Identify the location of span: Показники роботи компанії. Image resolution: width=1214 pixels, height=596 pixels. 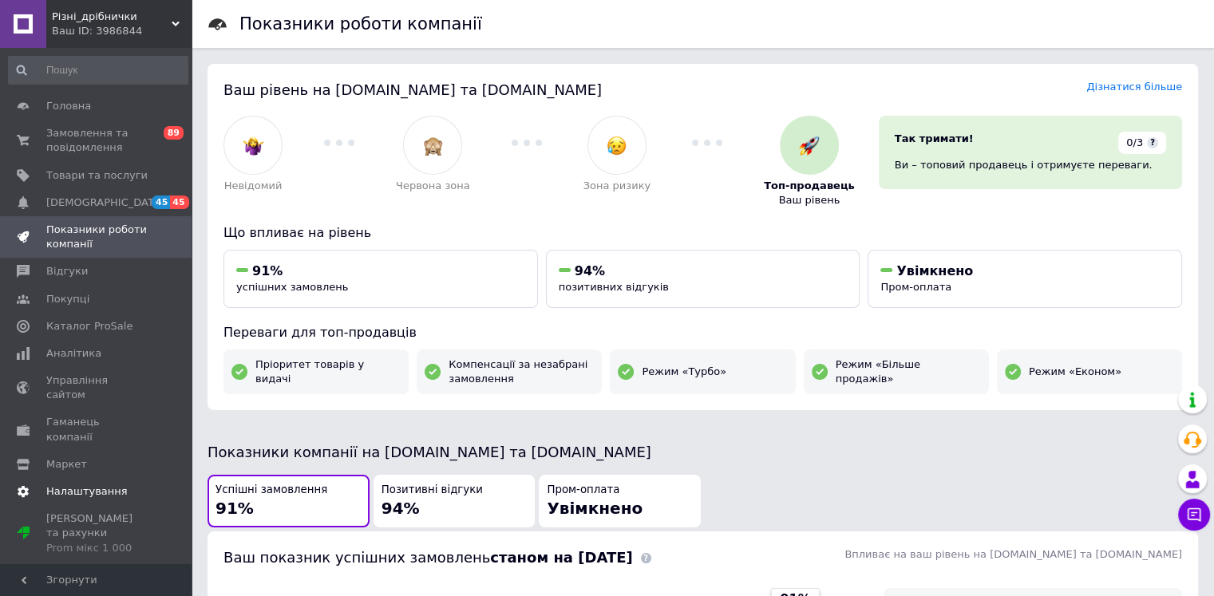
(97, 237).